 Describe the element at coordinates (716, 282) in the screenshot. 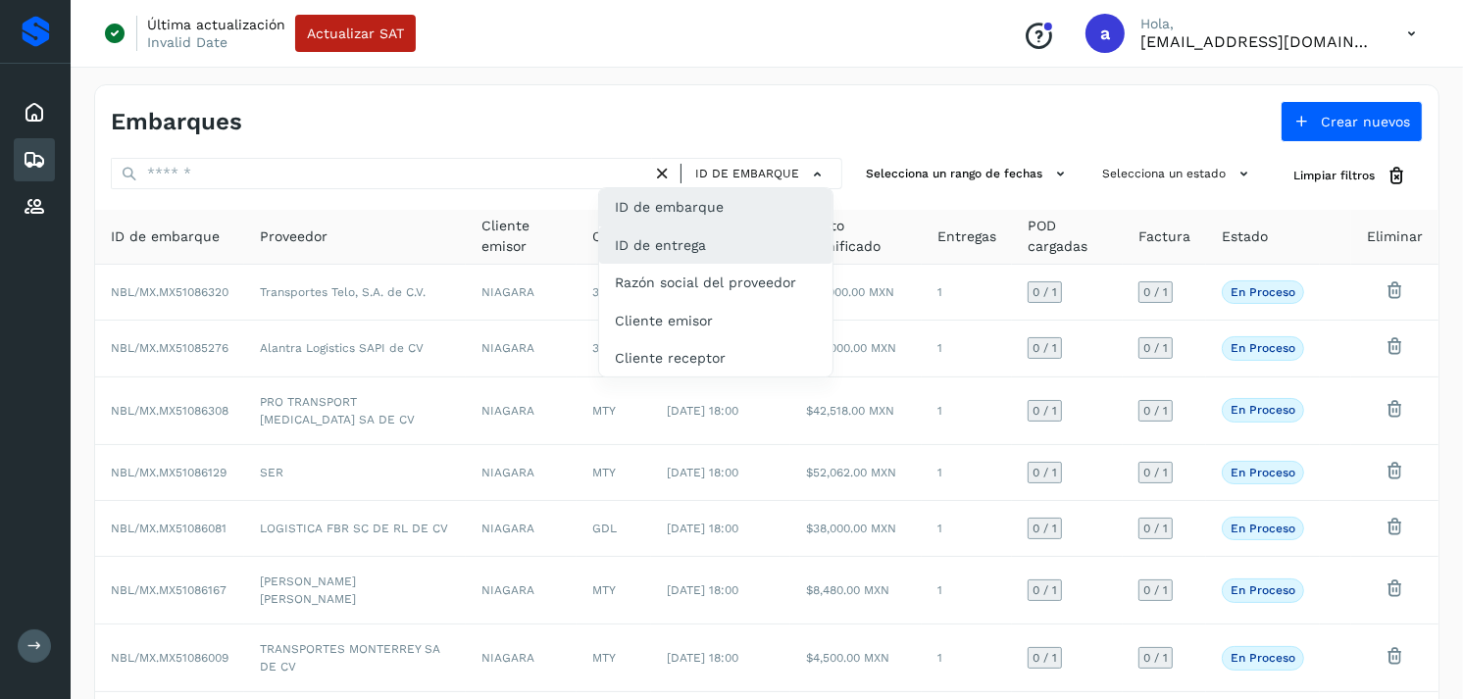

I see `div: Razón social del proveedor` at that location.